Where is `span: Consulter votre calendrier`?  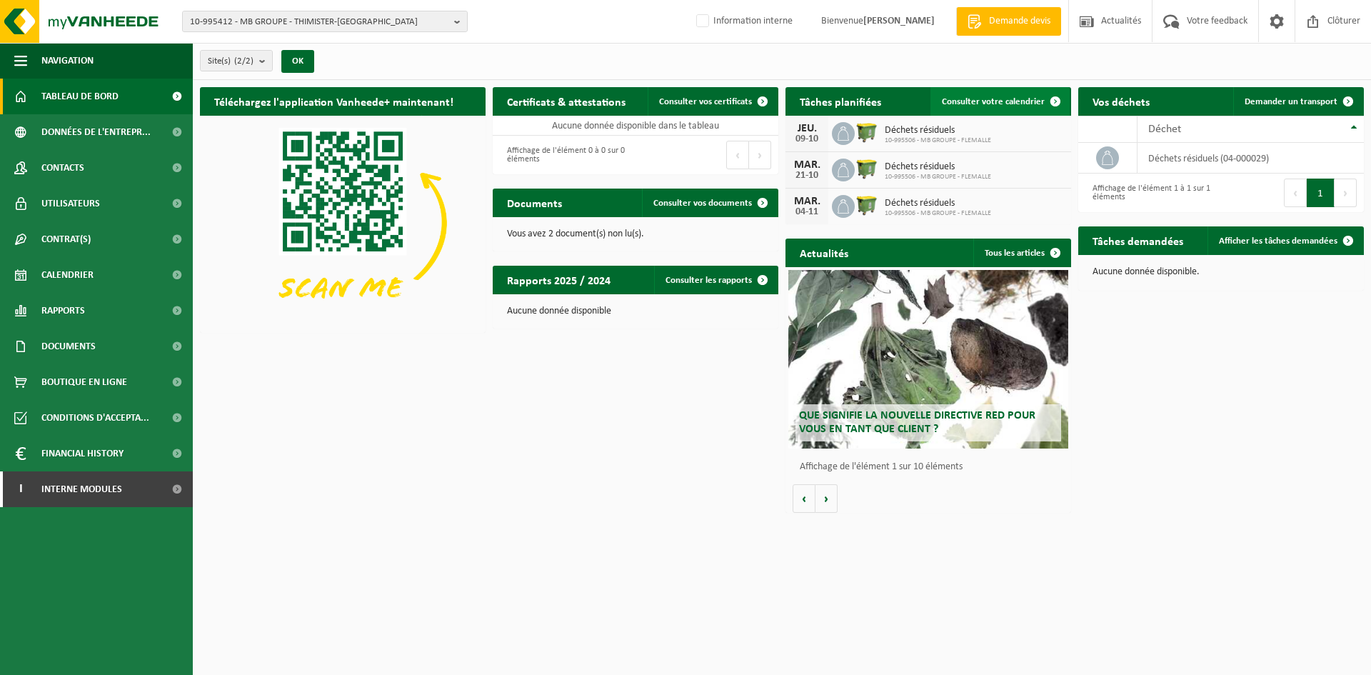
span: Consulter votre calendrier is located at coordinates (993, 101).